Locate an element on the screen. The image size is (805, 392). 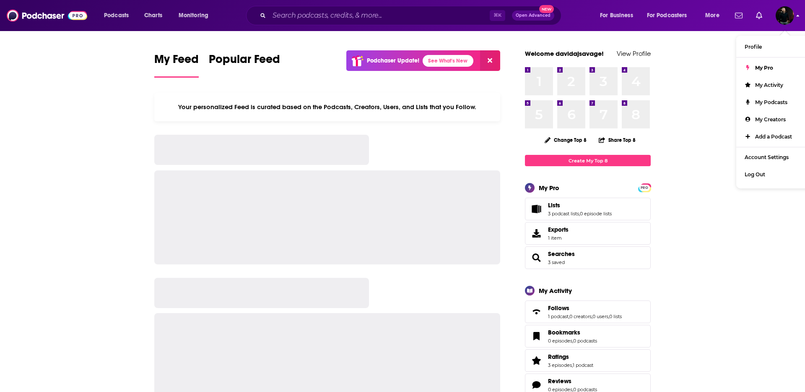
div: My Pro is located at coordinates (549, 187).